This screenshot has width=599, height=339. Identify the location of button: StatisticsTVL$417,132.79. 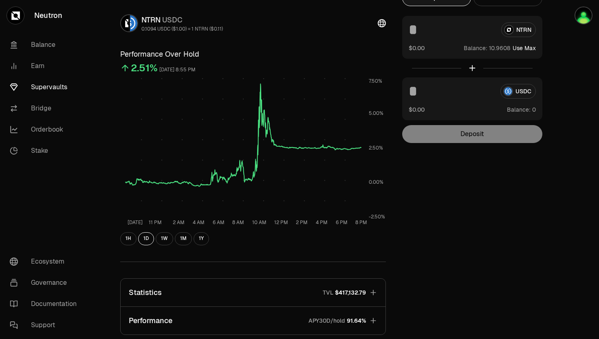
(253, 292).